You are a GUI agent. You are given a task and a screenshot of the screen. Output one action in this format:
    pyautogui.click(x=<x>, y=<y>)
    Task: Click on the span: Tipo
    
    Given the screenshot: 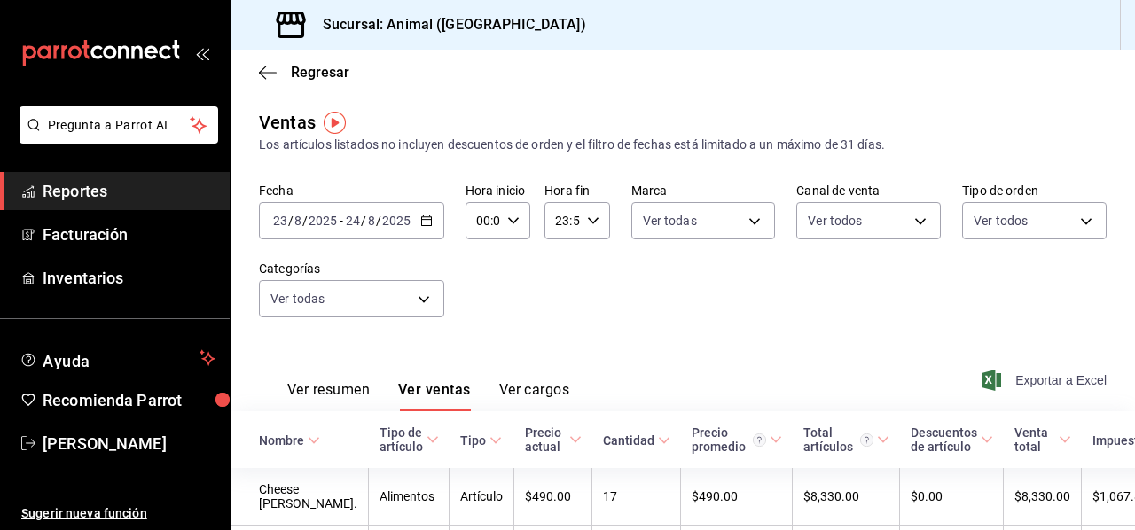 What is the action you would take?
    pyautogui.click(x=481, y=441)
    